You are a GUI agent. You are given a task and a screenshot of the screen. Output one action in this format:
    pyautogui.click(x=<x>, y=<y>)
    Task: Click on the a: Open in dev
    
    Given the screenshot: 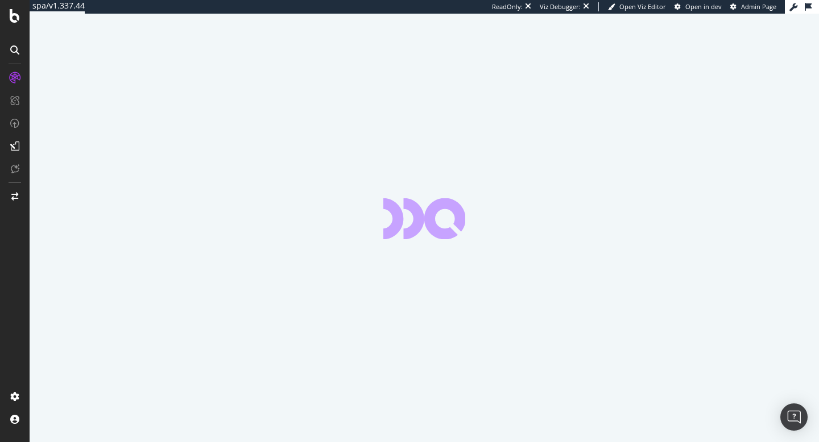 What is the action you would take?
    pyautogui.click(x=698, y=7)
    